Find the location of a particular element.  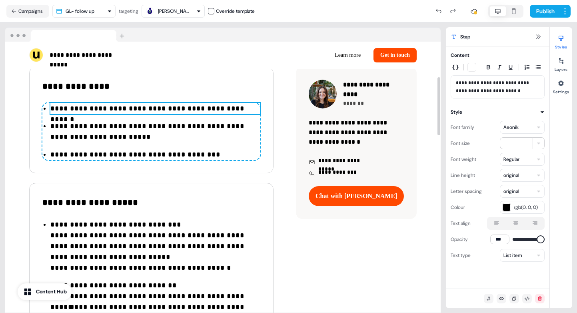

div: targeting is located at coordinates (128, 11).